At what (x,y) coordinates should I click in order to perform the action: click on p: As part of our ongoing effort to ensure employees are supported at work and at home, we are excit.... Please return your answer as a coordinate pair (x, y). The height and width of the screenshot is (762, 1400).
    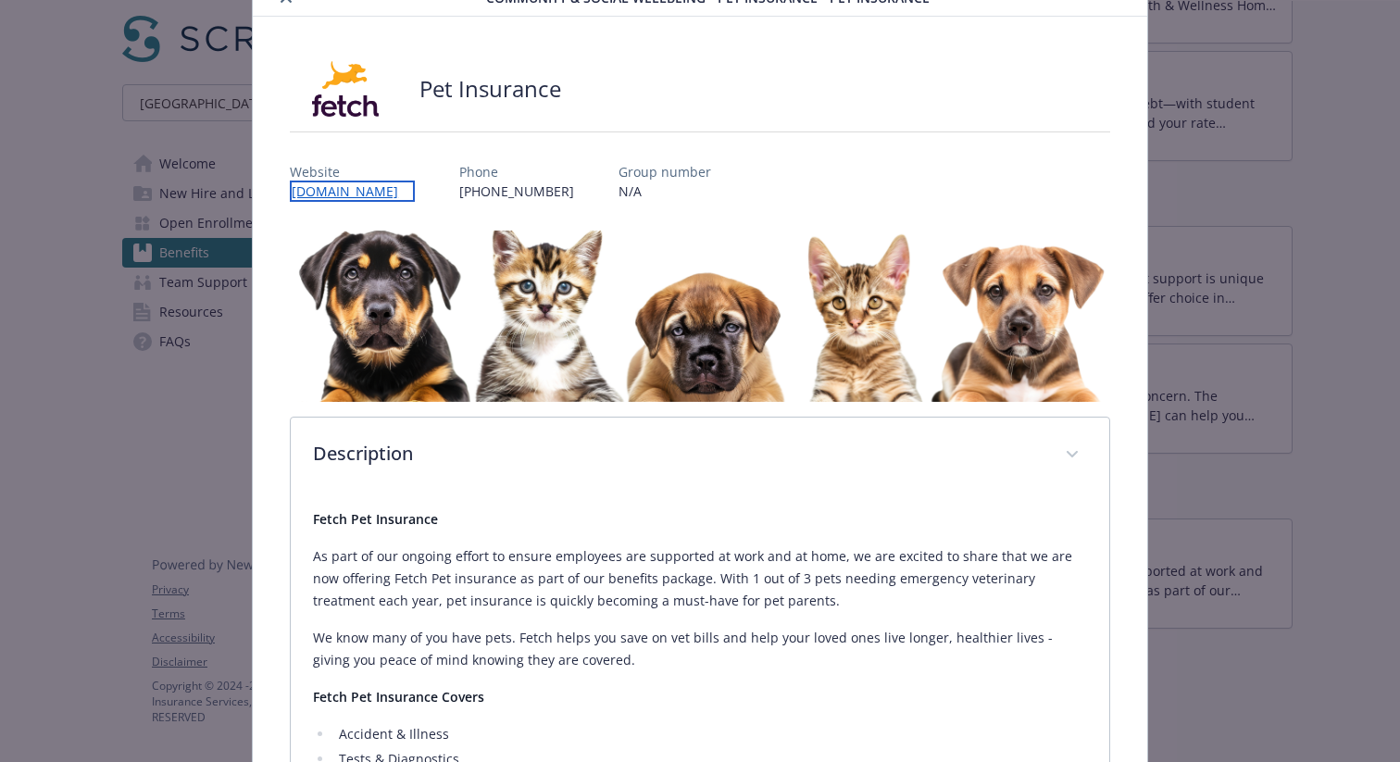
    Looking at the image, I should click on (700, 579).